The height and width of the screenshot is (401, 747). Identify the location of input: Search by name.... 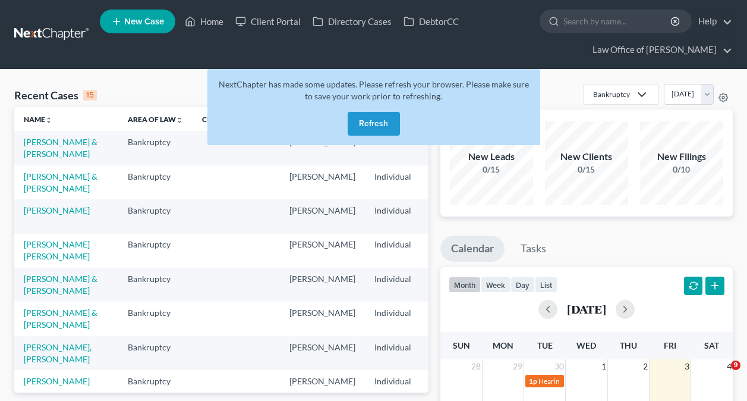
(618, 21).